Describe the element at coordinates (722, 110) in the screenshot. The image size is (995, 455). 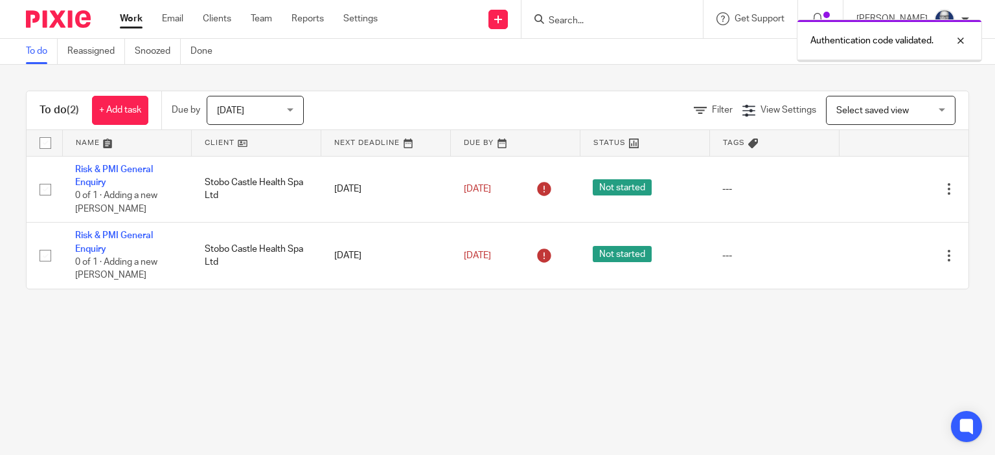
I see `span: Filter` at that location.